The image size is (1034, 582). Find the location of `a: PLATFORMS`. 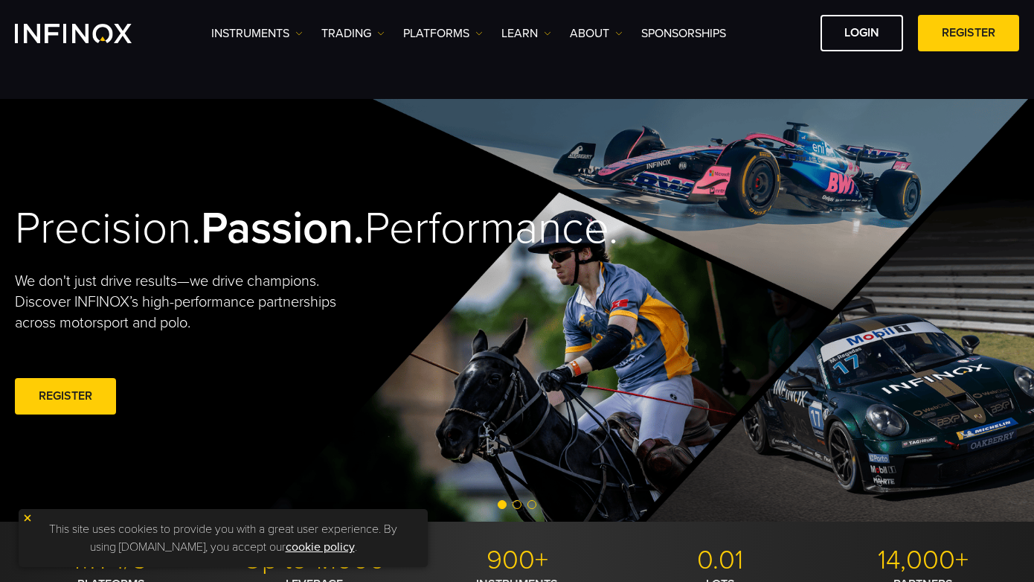

a: PLATFORMS is located at coordinates (443, 33).